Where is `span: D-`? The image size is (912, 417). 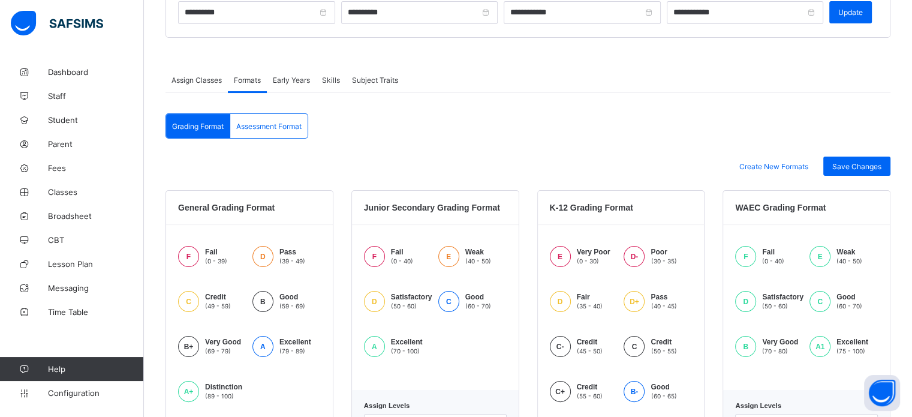
span: D- is located at coordinates (635, 257).